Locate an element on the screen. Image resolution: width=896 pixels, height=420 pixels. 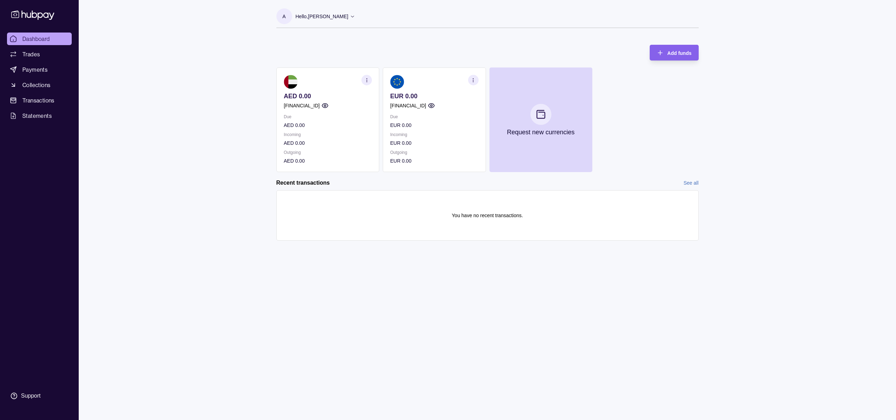
span: Transactions is located at coordinates (38, 100).